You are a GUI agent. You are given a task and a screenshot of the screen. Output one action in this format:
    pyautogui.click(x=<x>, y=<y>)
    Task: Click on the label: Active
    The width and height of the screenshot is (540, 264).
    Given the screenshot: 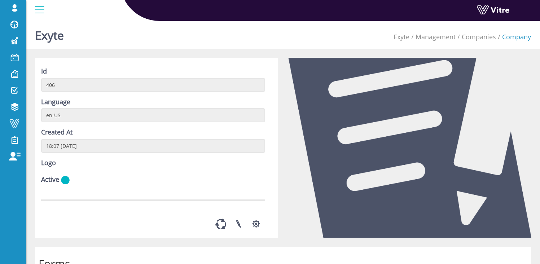 What is the action you would take?
    pyautogui.click(x=50, y=180)
    